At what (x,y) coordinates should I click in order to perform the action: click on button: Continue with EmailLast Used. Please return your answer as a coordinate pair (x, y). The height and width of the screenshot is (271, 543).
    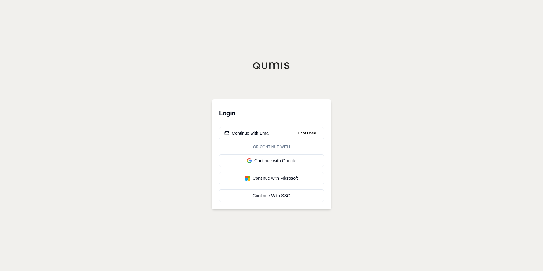
    Looking at the image, I should click on (271, 133).